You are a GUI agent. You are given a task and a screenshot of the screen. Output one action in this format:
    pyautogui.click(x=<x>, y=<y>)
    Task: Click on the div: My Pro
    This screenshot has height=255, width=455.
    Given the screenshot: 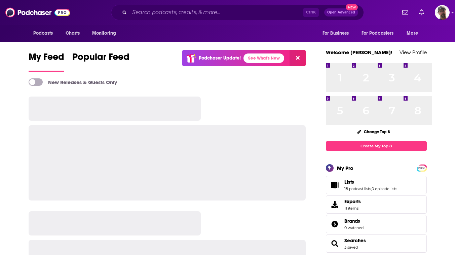 What is the action you would take?
    pyautogui.click(x=345, y=168)
    